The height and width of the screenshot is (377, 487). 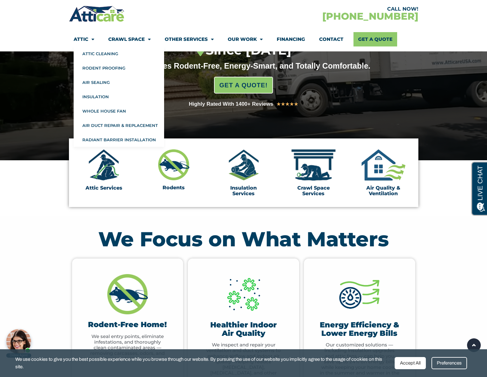 What do you see at coordinates (231, 104) in the screenshot?
I see `div: Highly Rated With 1400+ Reviews` at bounding box center [231, 104].